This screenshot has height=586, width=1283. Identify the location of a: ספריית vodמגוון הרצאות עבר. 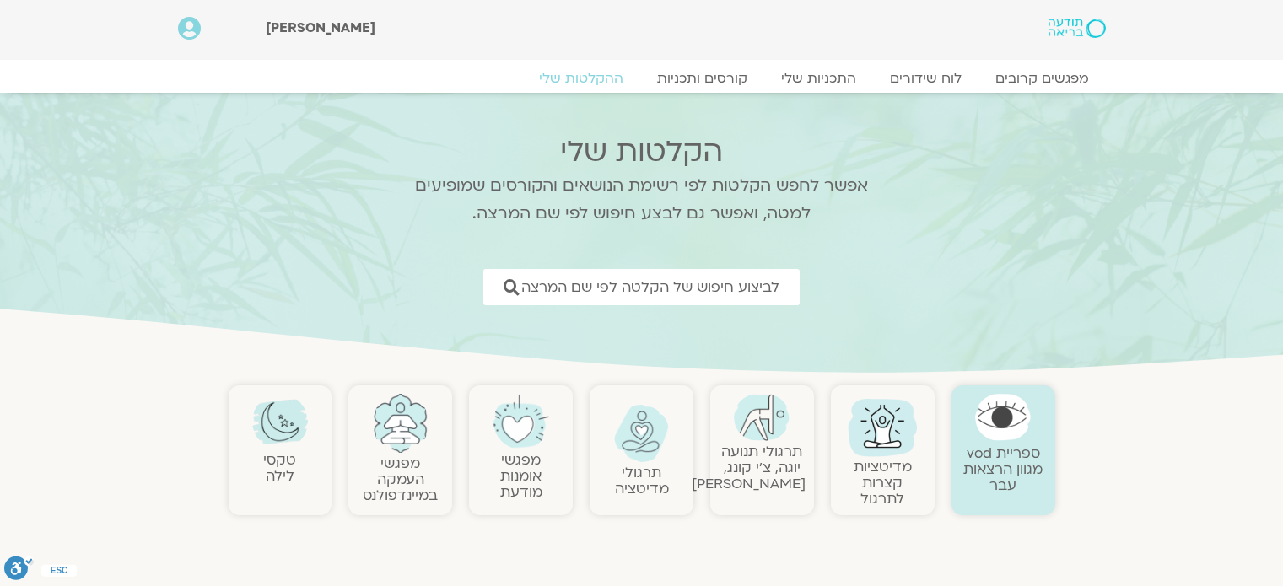
(1003, 469).